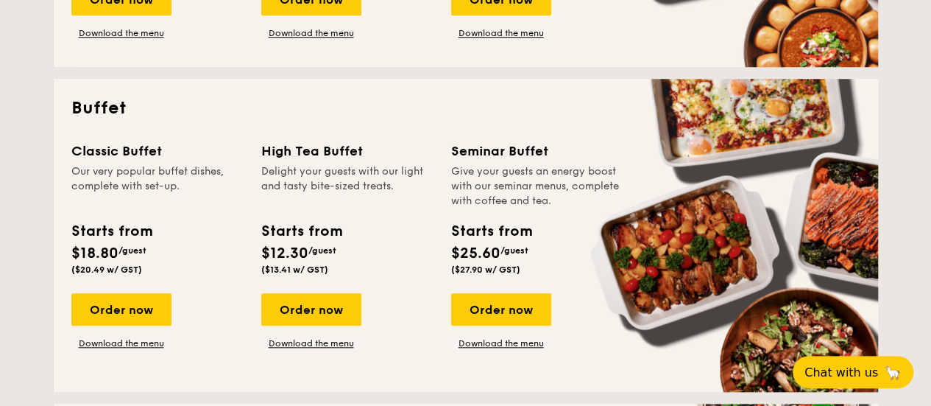 The height and width of the screenshot is (406, 931). I want to click on div: Give your guests an energy boost with our seminar menus, complete with coffee and tea., so click(537, 186).